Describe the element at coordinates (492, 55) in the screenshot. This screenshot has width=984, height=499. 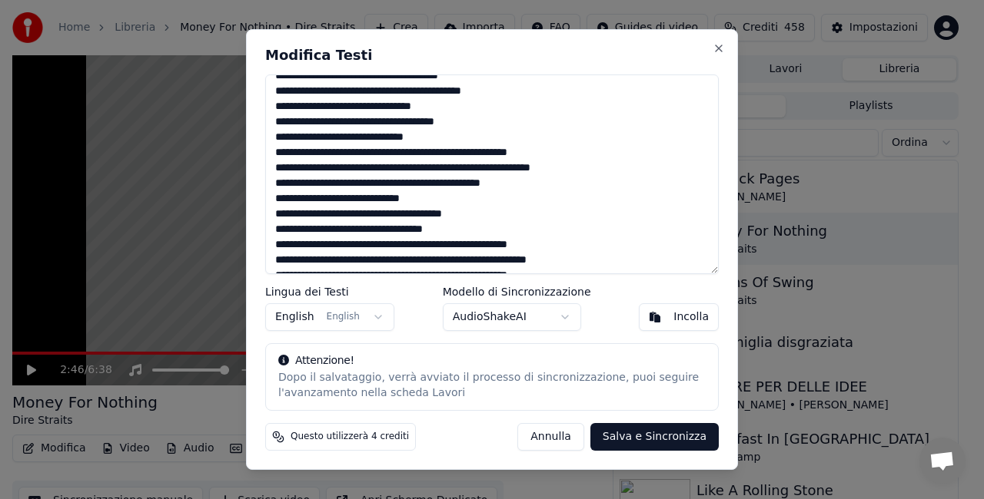
I see `h2: Modifica Testi` at that location.